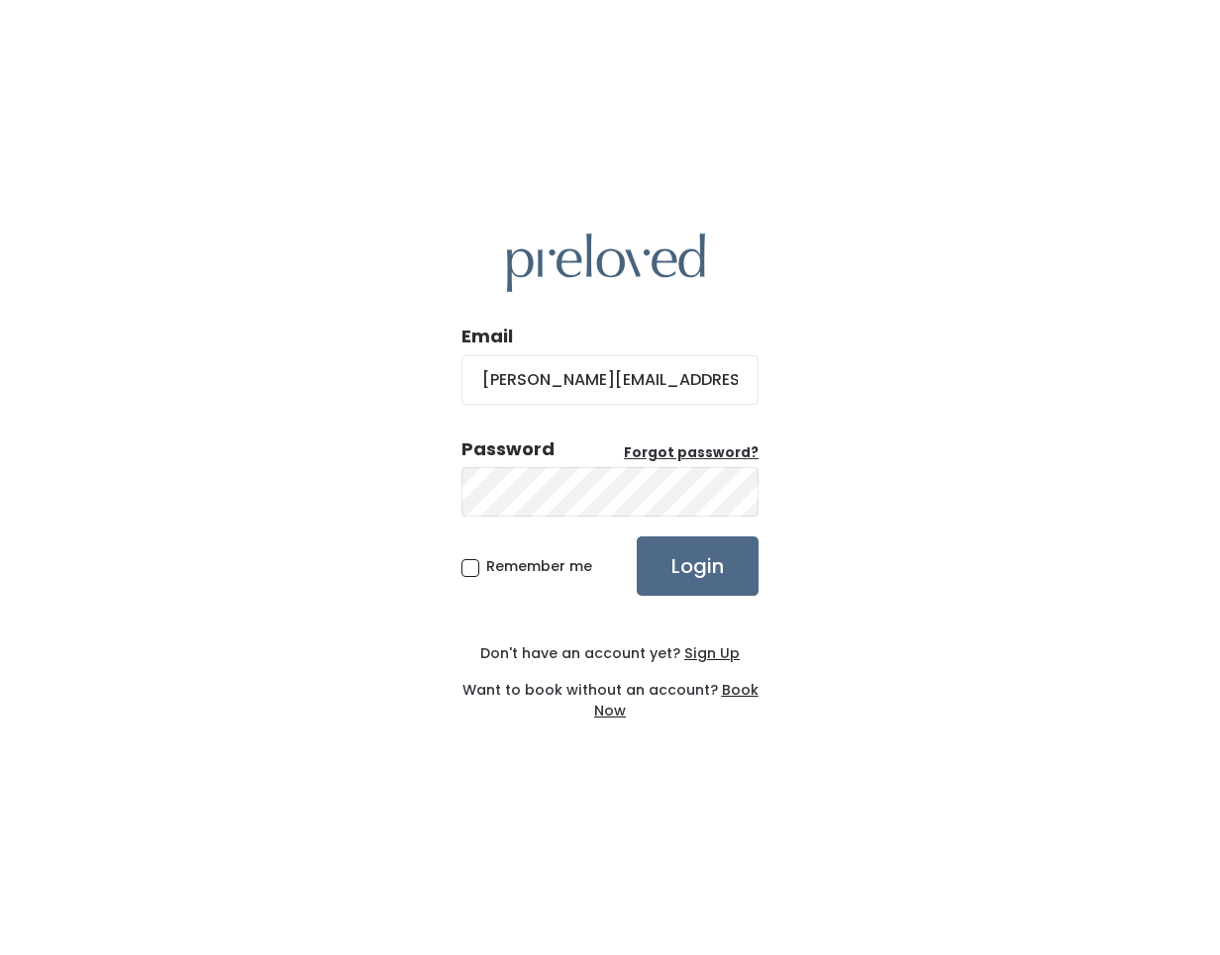  What do you see at coordinates (606, 262) in the screenshot?
I see `img: preloved logo` at bounding box center [606, 262].